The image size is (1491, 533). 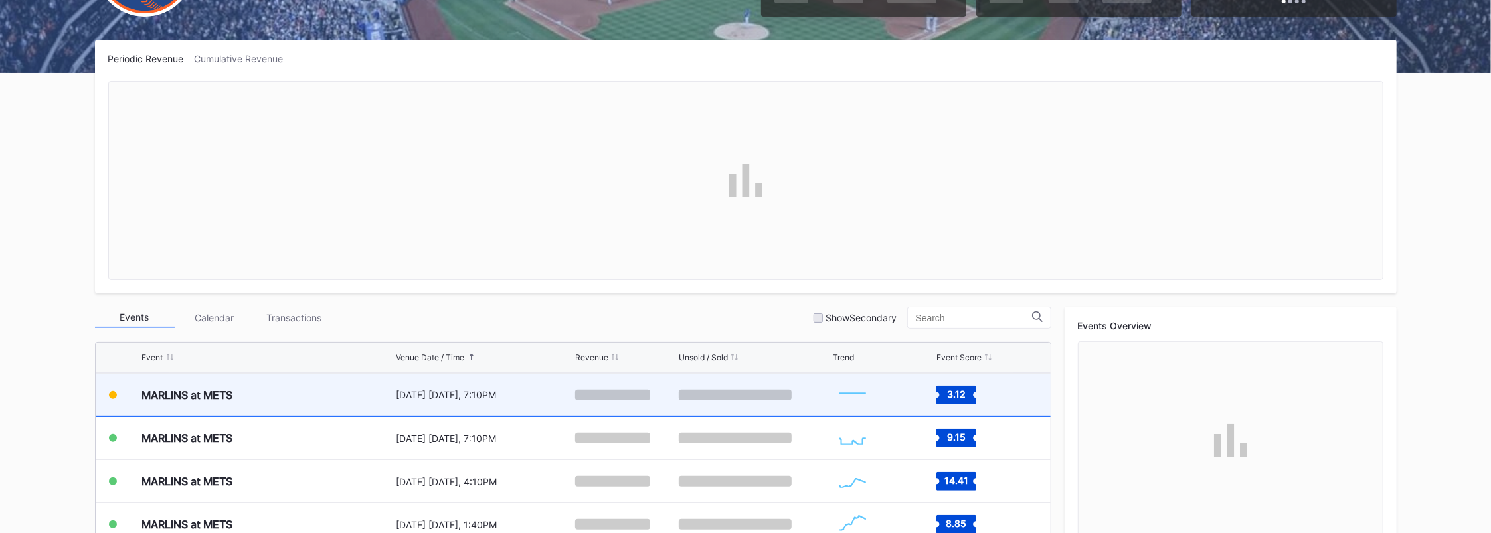 I want to click on div: Show Secondary, so click(x=861, y=317).